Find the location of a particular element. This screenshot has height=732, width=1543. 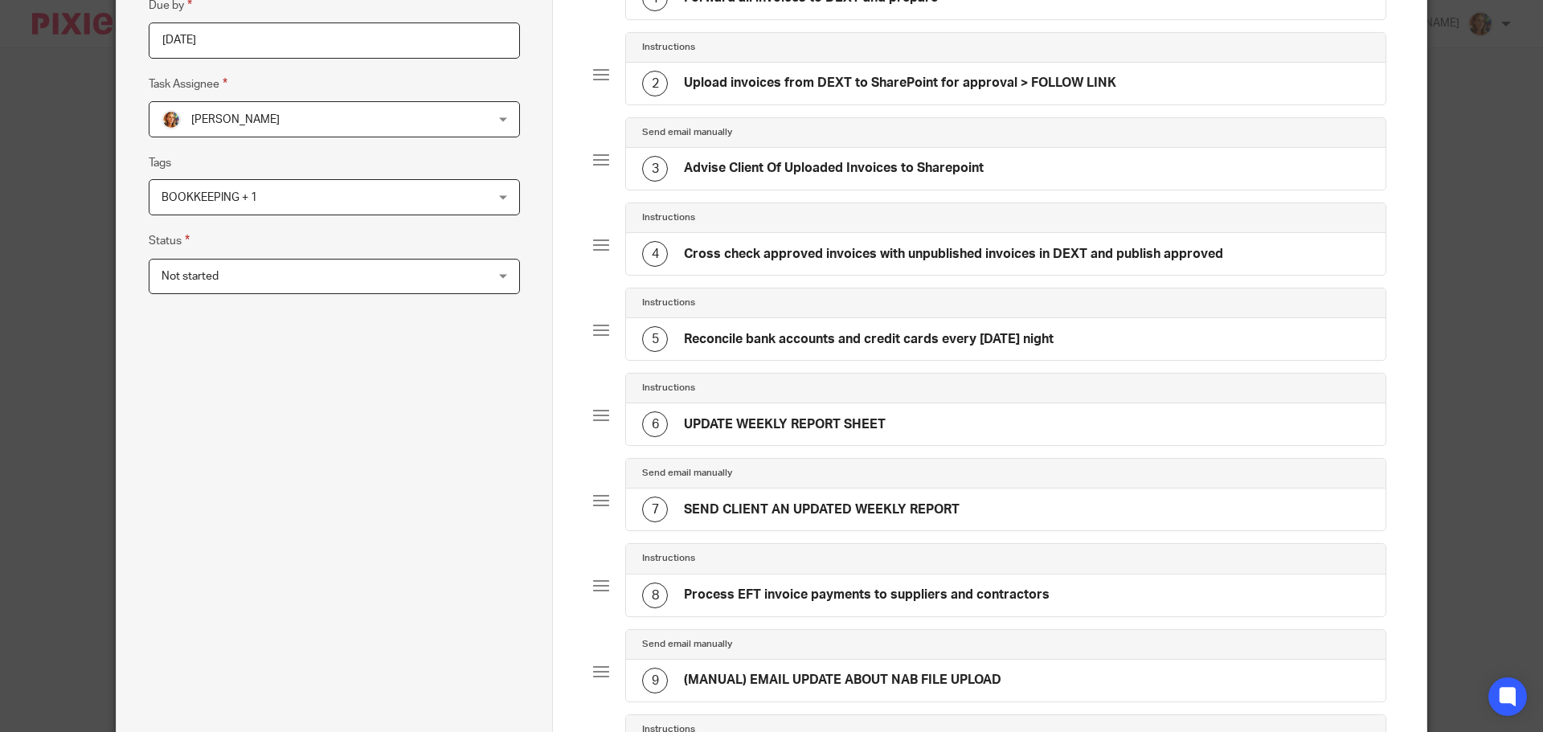

div: 9 is located at coordinates (655, 680).